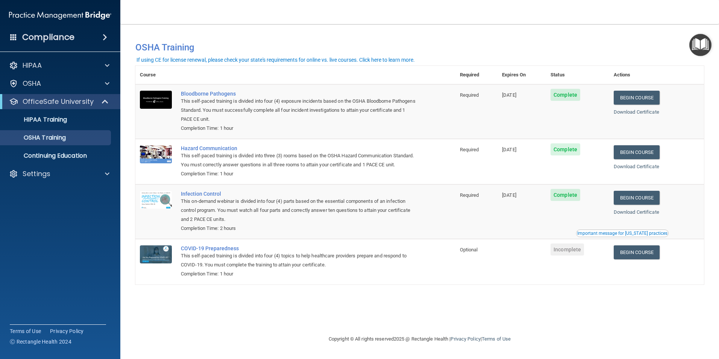 This screenshot has width=719, height=359. What do you see at coordinates (59, 65) in the screenshot?
I see `a: HIPAA` at bounding box center [59, 65].